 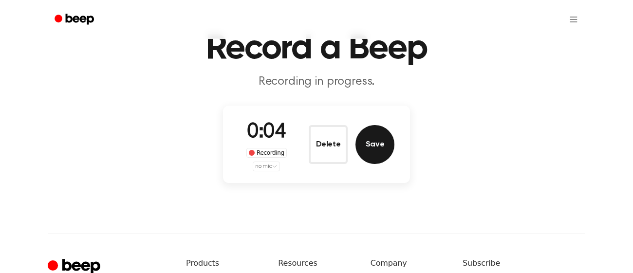 I want to click on h1: Record a Beep, so click(x=316, y=49).